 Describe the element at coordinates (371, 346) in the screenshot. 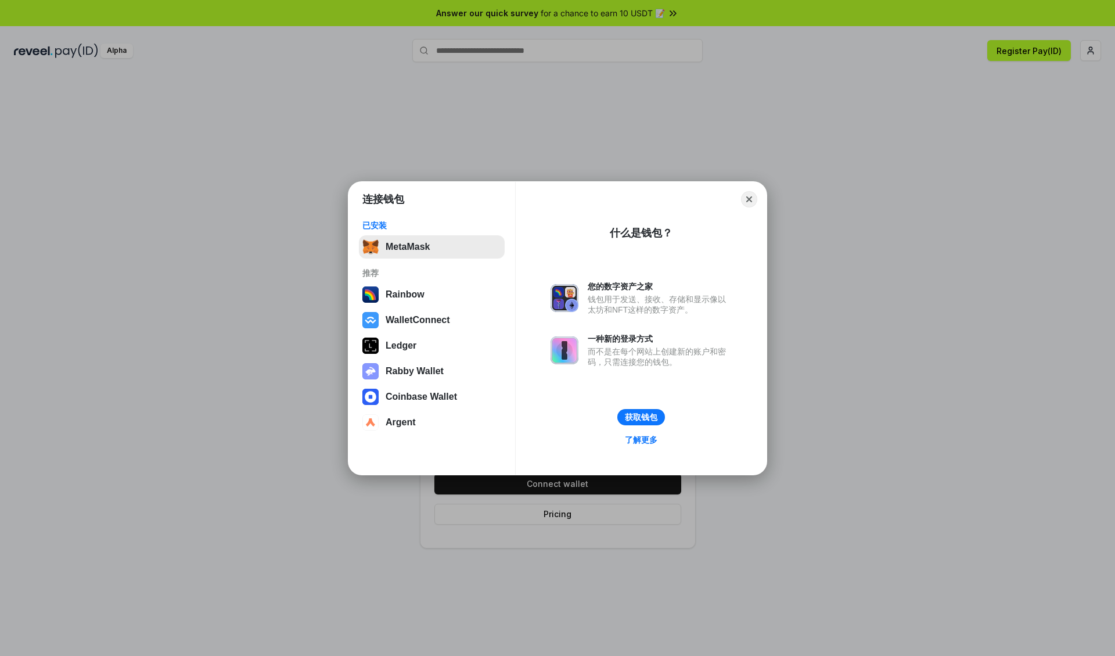

I see `img: svg+xml,%3Csvg%20xmlns%3D%22http%3A%2F%2Fwww.w3.org%2F2000%2Fsvg%22%20width%3D%2228%22%20height%3...` at that location.